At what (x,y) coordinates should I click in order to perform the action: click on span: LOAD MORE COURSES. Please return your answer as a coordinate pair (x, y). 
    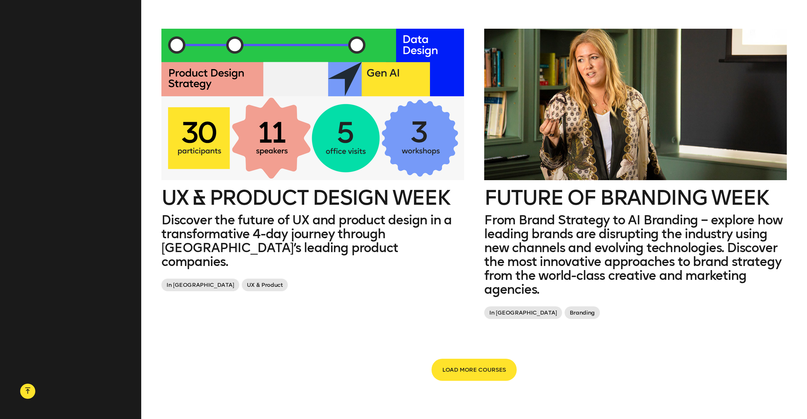
    Looking at the image, I should click on (474, 369).